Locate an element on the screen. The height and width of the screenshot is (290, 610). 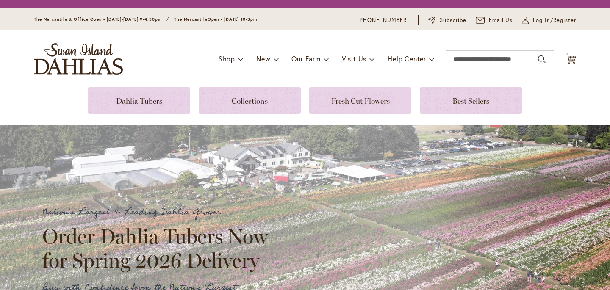
a: store logo is located at coordinates (78, 59).